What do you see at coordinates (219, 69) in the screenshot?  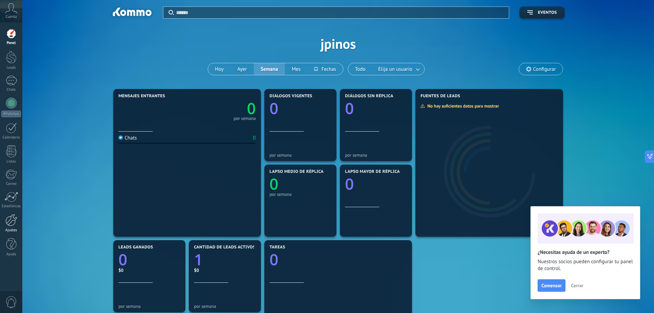 I see `button: Hoy` at bounding box center [219, 69].